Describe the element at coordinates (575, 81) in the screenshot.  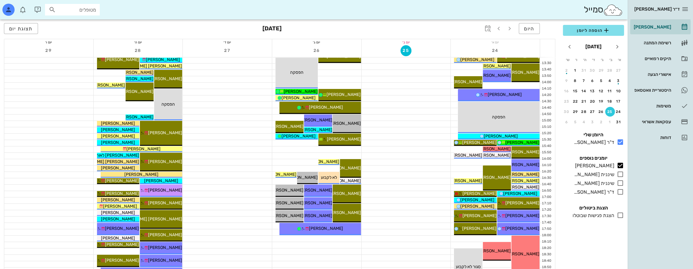
I see `div: 8` at that location.